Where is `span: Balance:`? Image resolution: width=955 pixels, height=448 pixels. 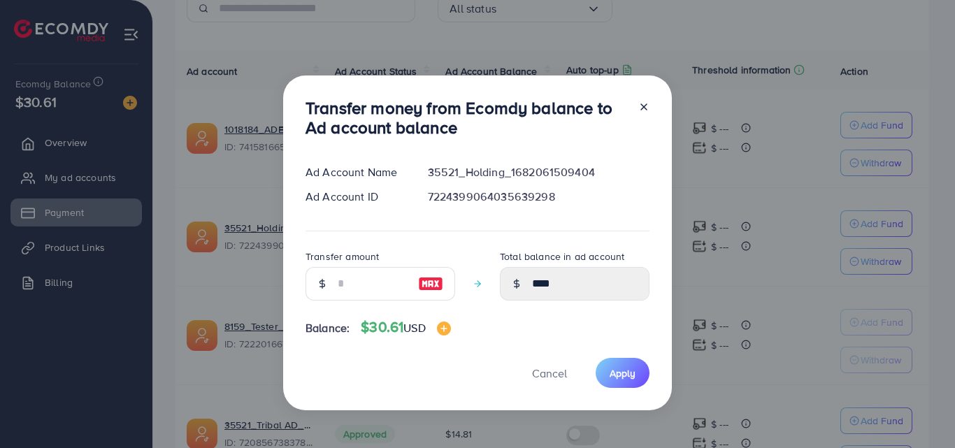 span: Balance: is located at coordinates (327, 328).